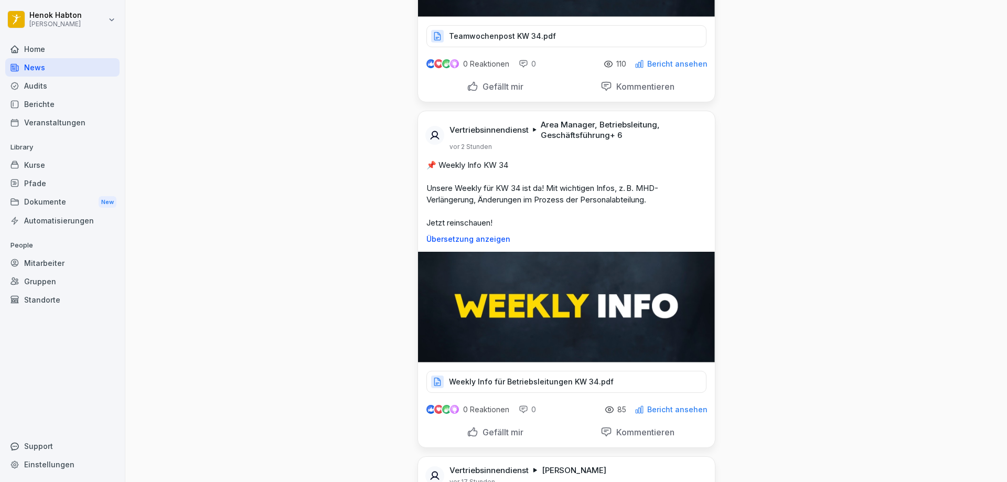 The height and width of the screenshot is (482, 1007). What do you see at coordinates (62, 183) in the screenshot?
I see `a: Pfade` at bounding box center [62, 183].